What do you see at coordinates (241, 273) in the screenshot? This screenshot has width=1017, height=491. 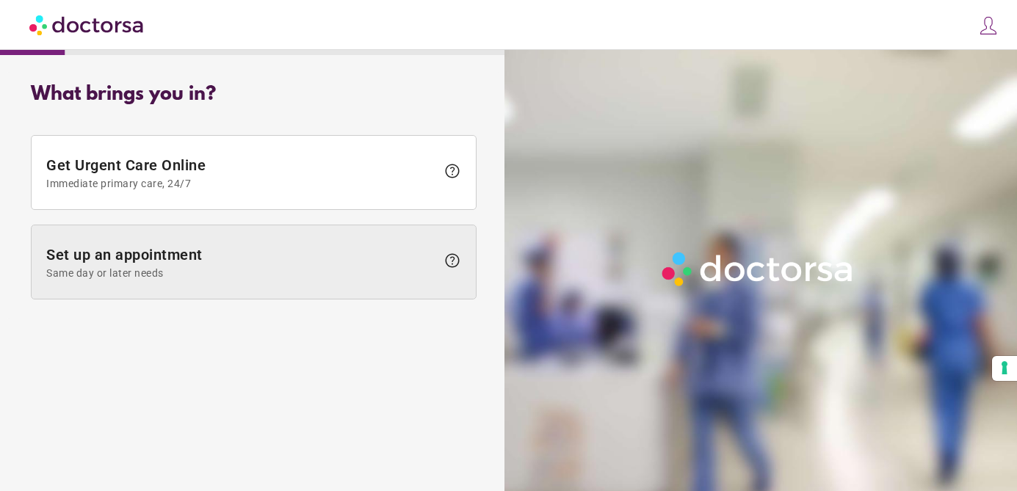 I see `span: Same day or later needs` at bounding box center [241, 273].